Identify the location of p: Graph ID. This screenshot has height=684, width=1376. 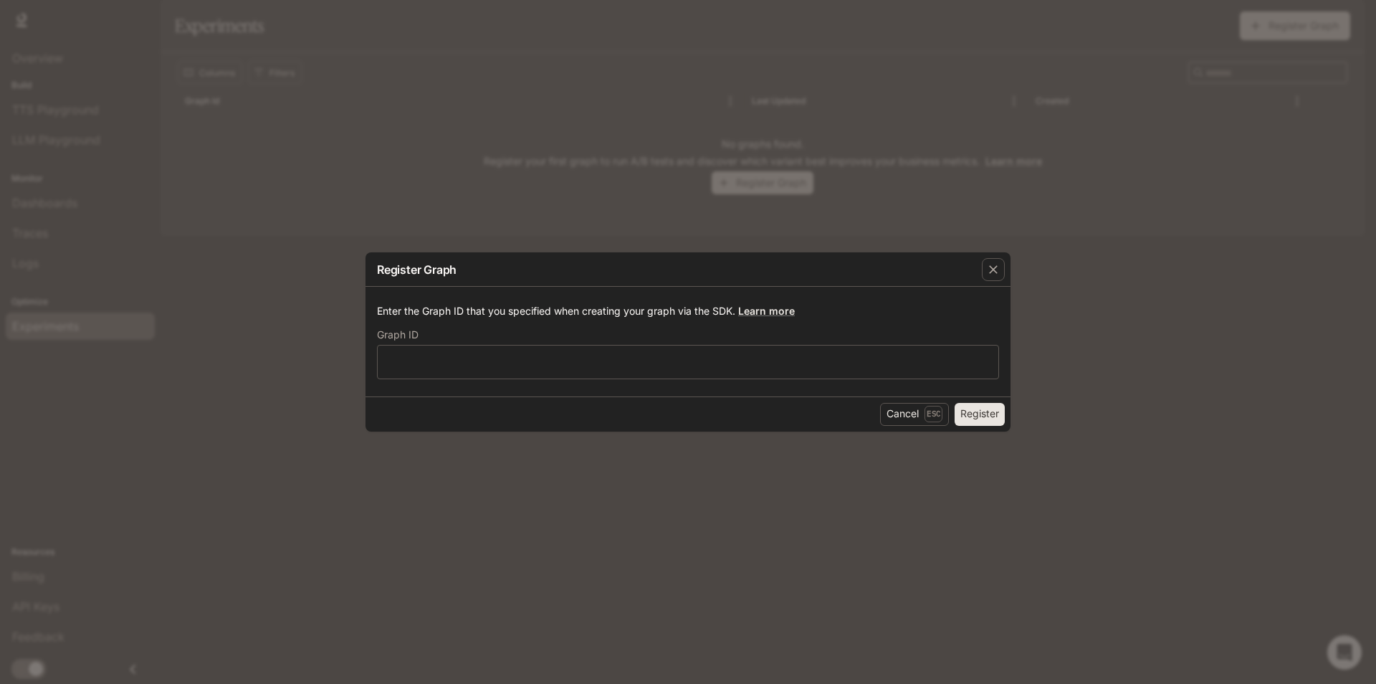
(398, 335).